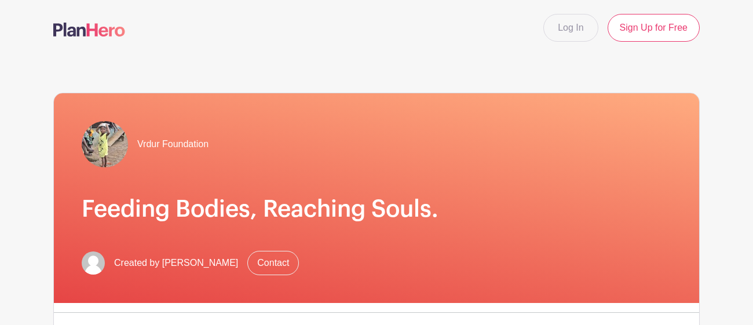 The width and height of the screenshot is (753, 325). Describe the element at coordinates (93, 263) in the screenshot. I see `img: default-ce2991bfa6775e67f084385cd625a349d9dcbb7a52a09fb2fda1e96e2d18dcdb.png` at that location.